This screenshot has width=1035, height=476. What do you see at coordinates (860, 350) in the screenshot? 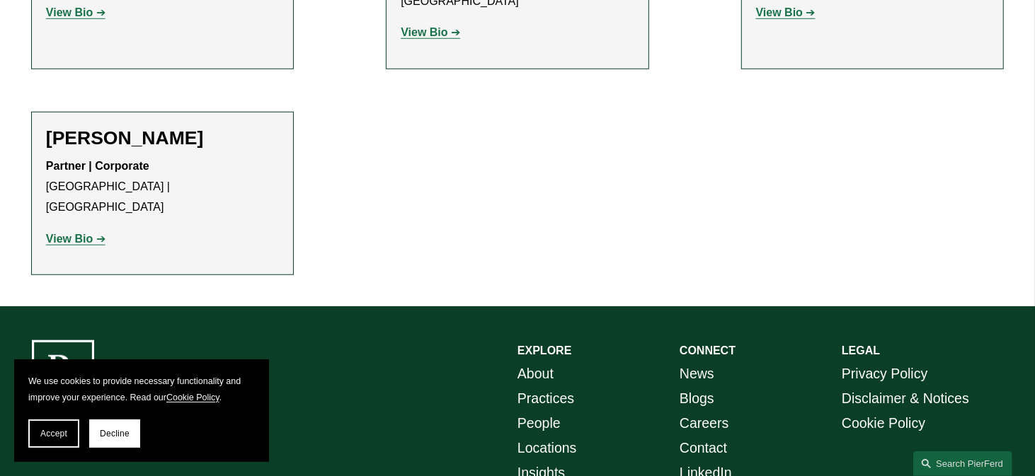
I see `strong: LEGAL` at bounding box center [860, 350].